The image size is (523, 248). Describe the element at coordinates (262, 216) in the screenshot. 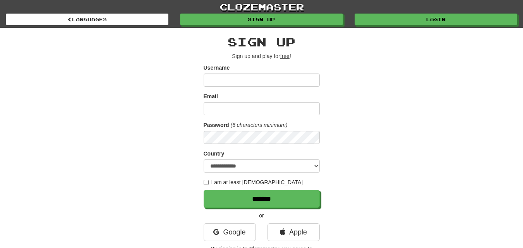

I see `p: or` at that location.